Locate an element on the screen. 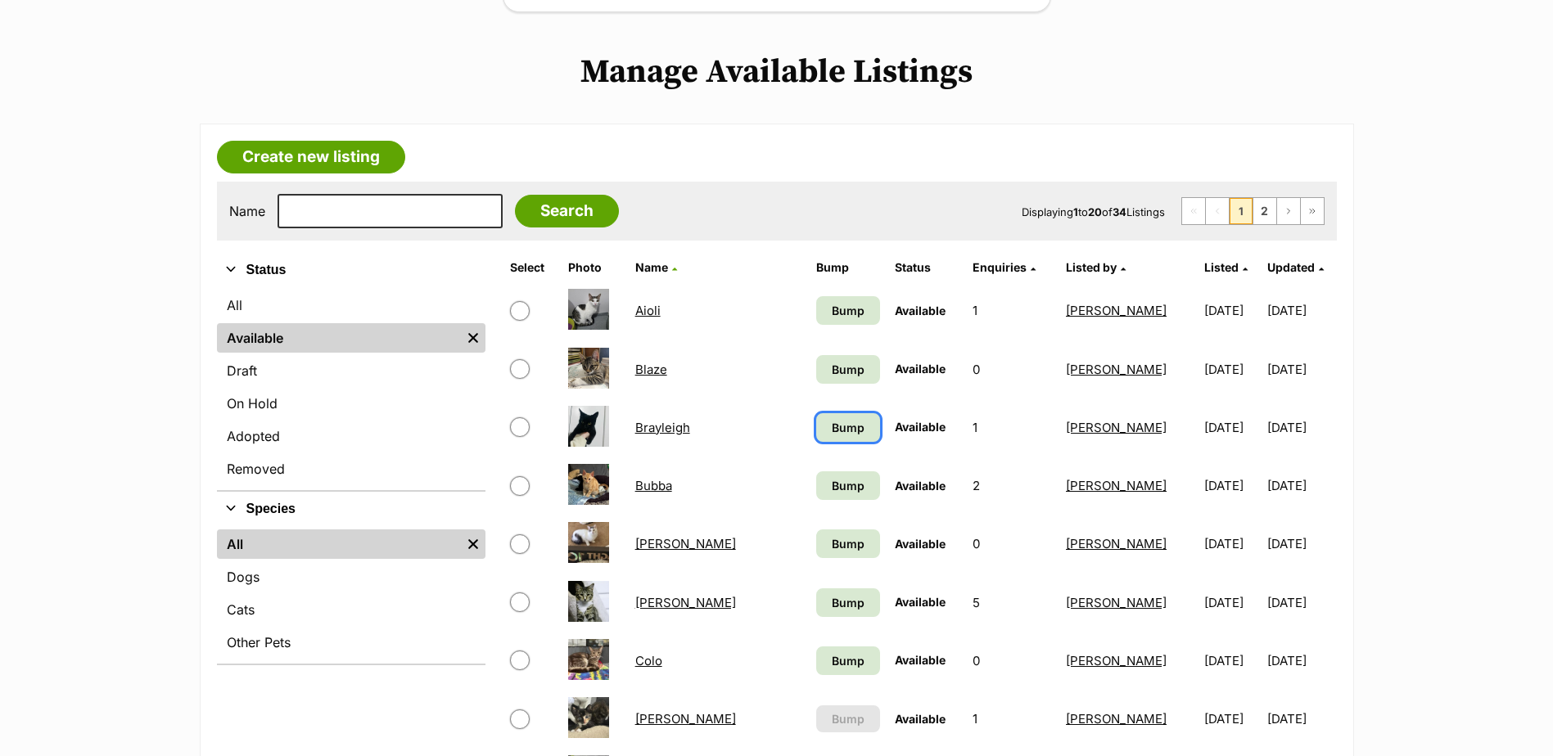 This screenshot has width=1553, height=756. nav: Pagination is located at coordinates (1253, 211).